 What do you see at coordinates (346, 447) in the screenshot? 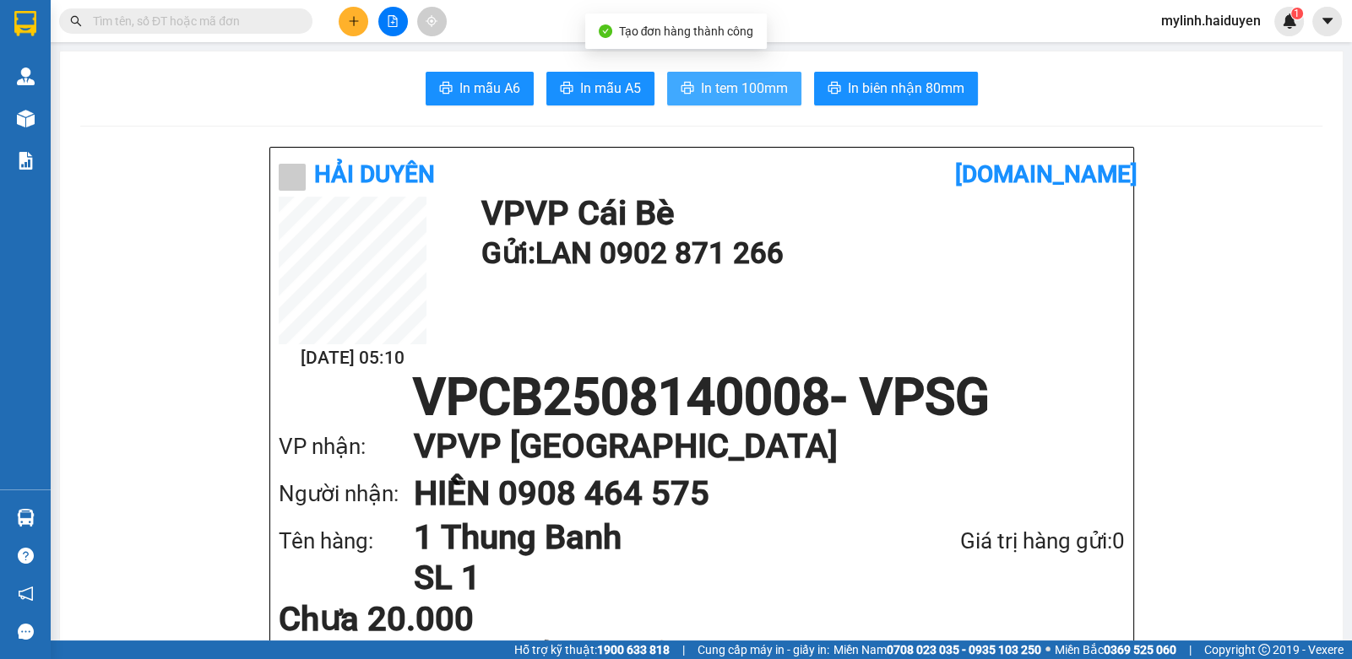
I see `div: VP nhận:` at bounding box center [346, 447].